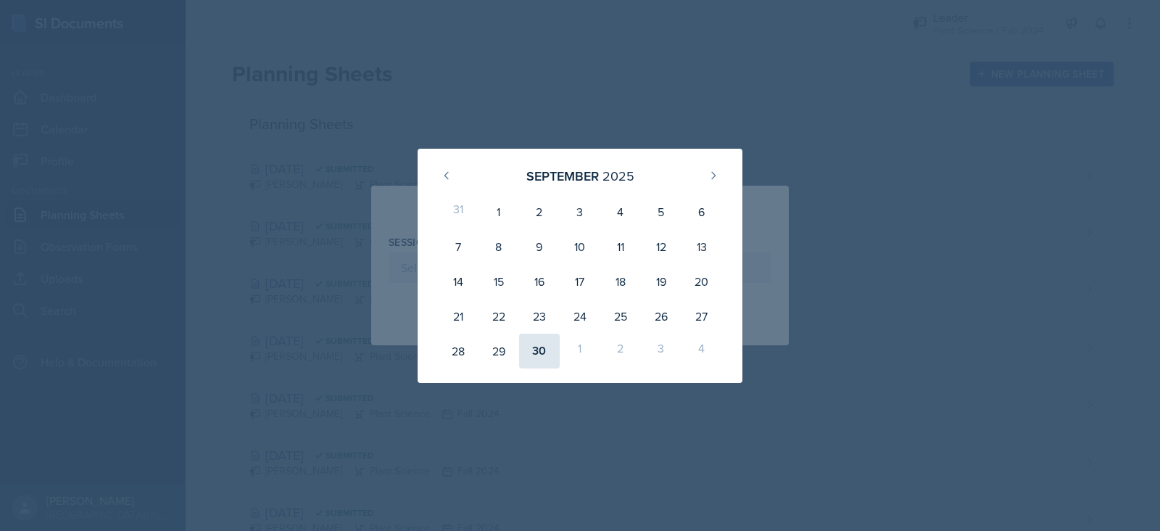  I want to click on div: 26, so click(661, 316).